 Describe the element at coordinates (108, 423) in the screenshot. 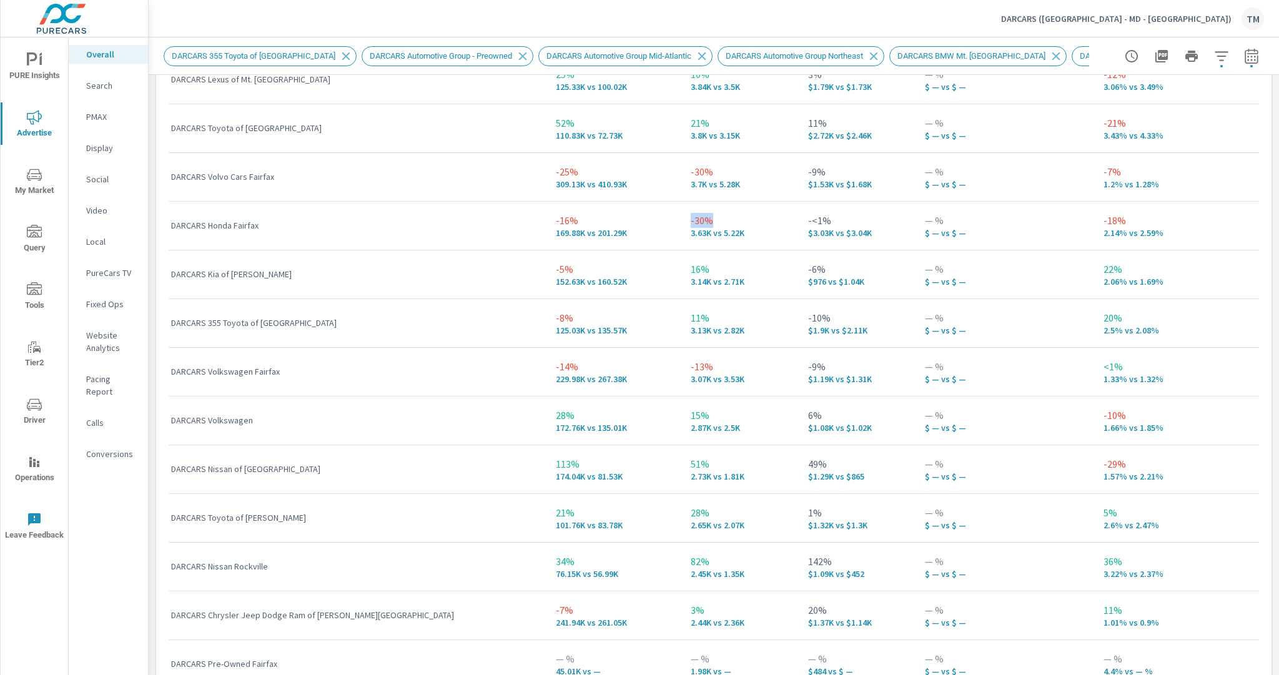

I see `div: Calls` at that location.